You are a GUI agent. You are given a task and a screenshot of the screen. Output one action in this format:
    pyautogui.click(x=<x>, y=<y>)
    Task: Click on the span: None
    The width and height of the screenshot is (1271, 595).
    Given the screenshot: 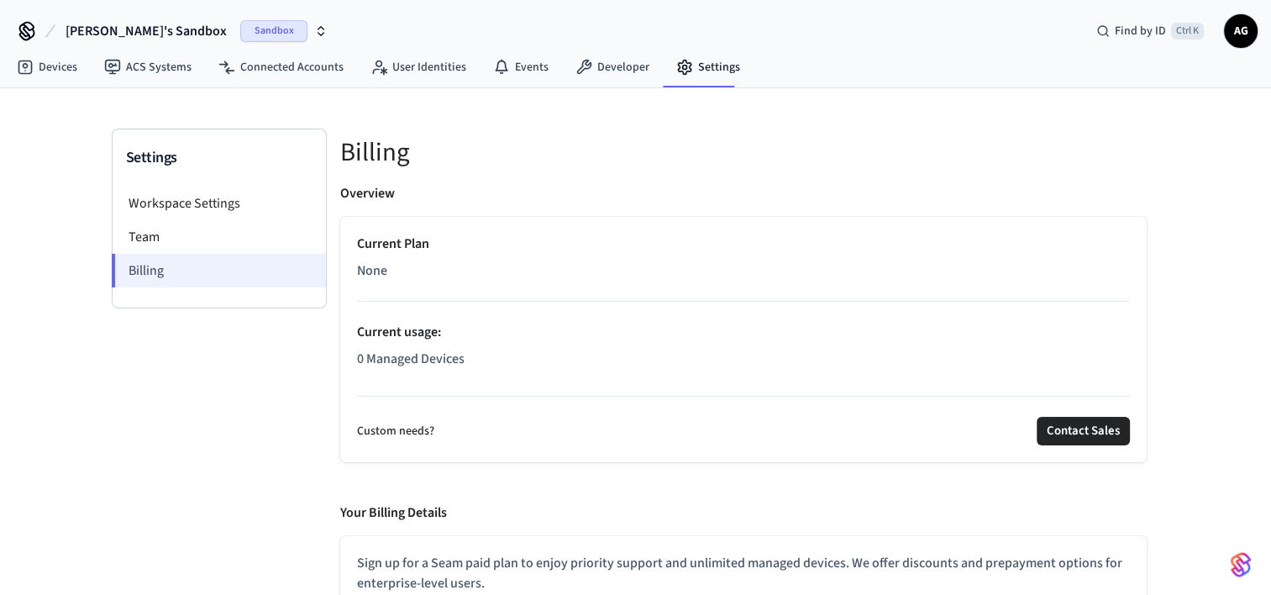 What is the action you would take?
    pyautogui.click(x=372, y=270)
    